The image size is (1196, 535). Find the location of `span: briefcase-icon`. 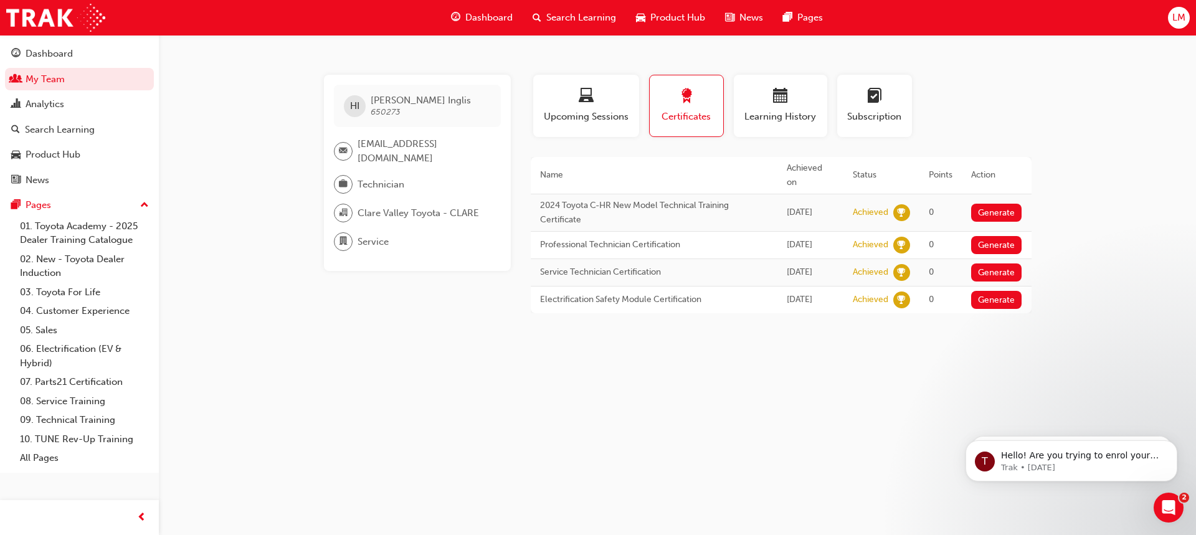

span: briefcase-icon is located at coordinates (343, 184).